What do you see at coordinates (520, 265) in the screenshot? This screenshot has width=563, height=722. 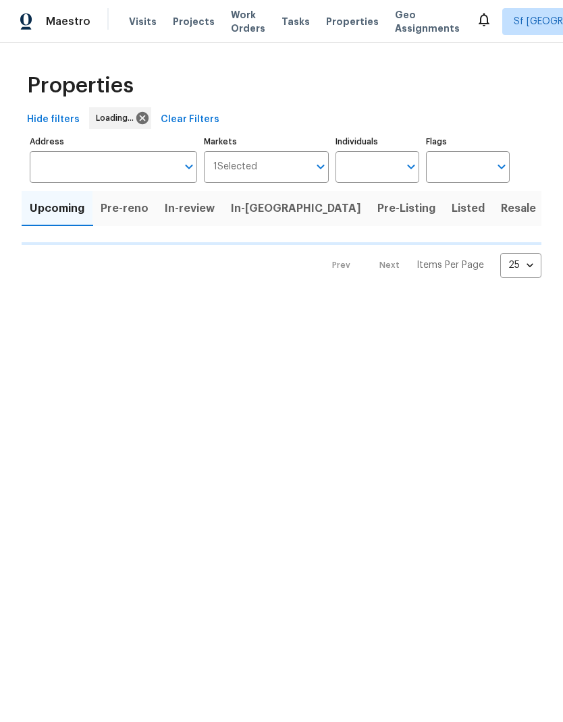 I see `div: 25` at bounding box center [520, 265].